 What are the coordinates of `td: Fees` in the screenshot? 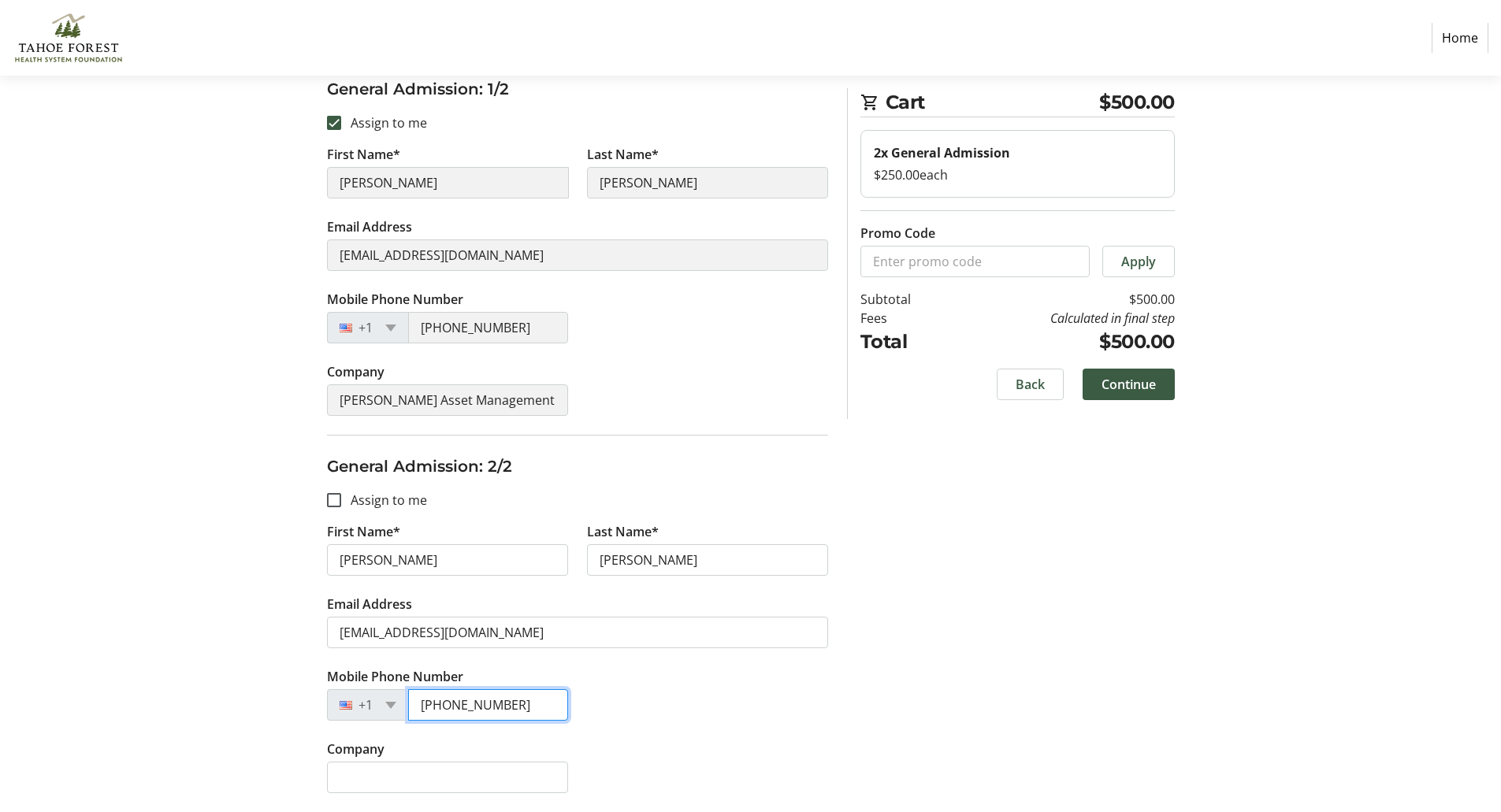 It's located at (905, 319).